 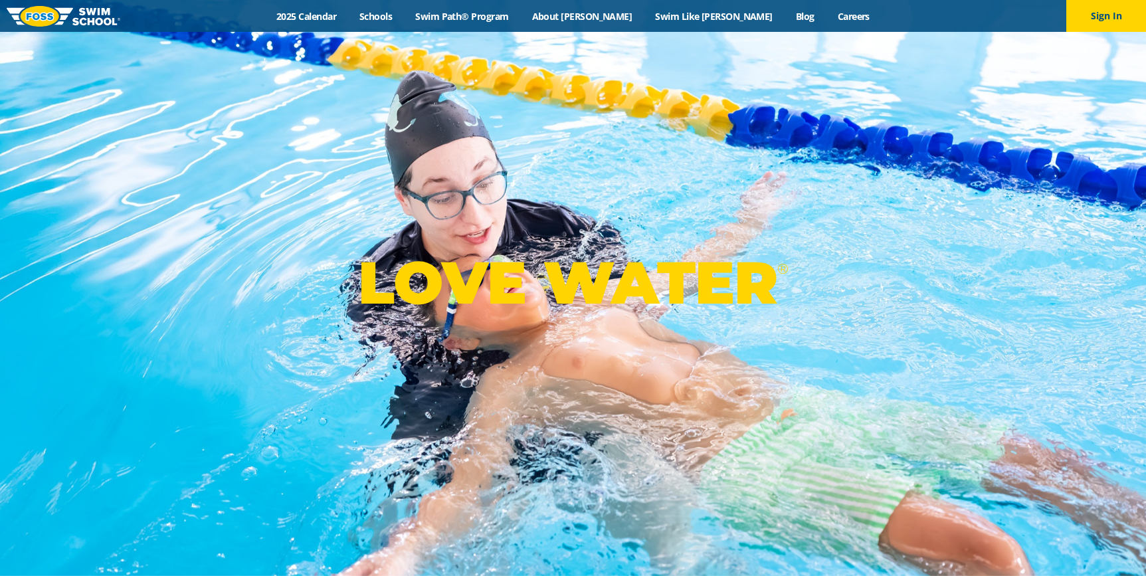 I want to click on p: LOVE WATER, so click(x=573, y=282).